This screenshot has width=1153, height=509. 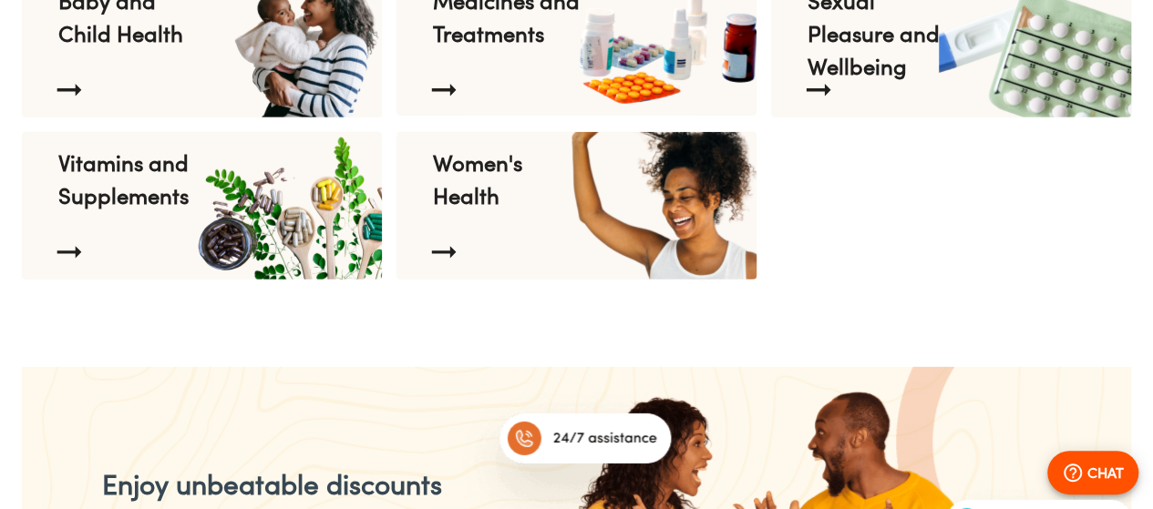 What do you see at coordinates (201, 206) in the screenshot?
I see `a: Vitamins and SupplementsVitamins and Supplements` at bounding box center [201, 206].